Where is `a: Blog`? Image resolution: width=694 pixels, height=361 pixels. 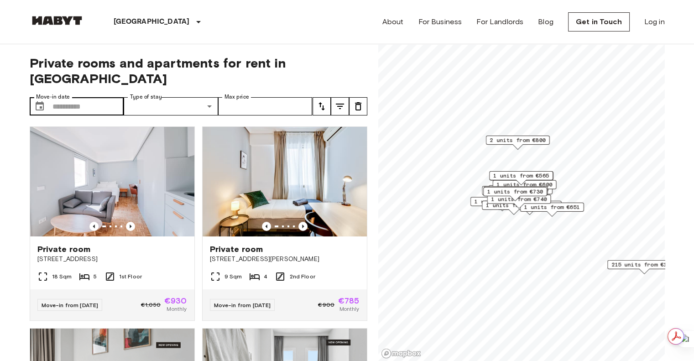 a: Blog is located at coordinates (546, 22).